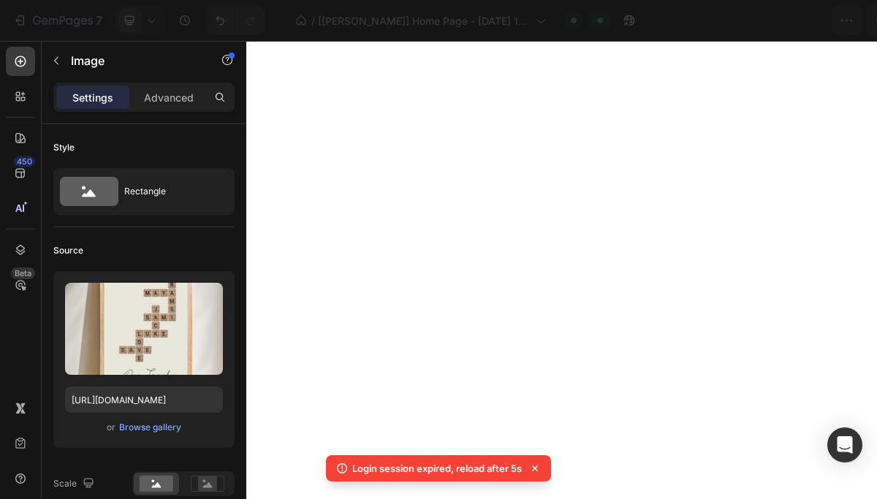 The image size is (877, 499). I want to click on span: Save, so click(750, 20).